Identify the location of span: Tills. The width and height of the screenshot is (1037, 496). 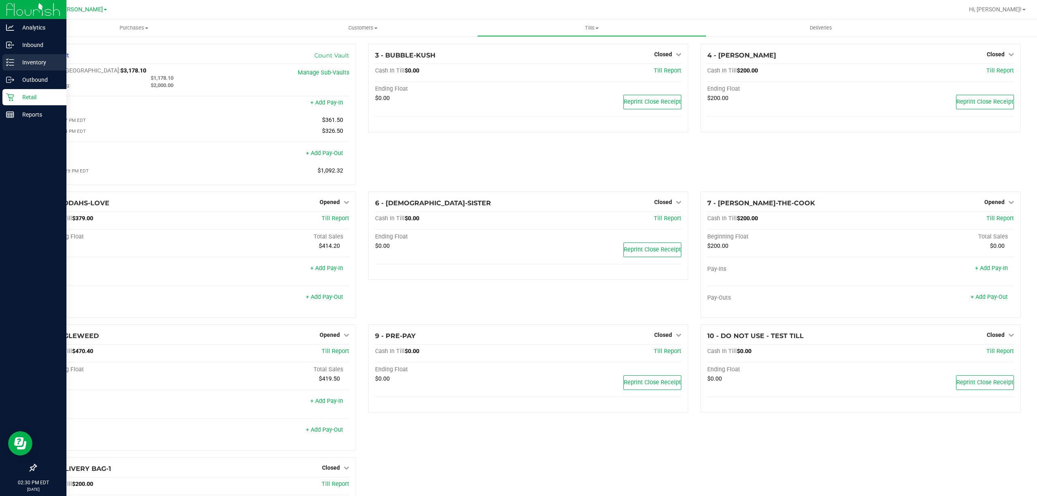
(591, 28).